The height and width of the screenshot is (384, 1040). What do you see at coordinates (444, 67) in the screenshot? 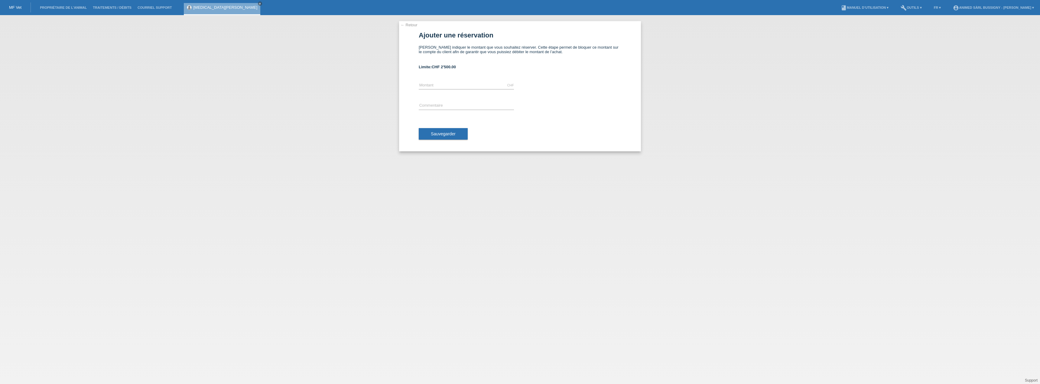
I see `span: CHF 2'500.00` at bounding box center [444, 67].